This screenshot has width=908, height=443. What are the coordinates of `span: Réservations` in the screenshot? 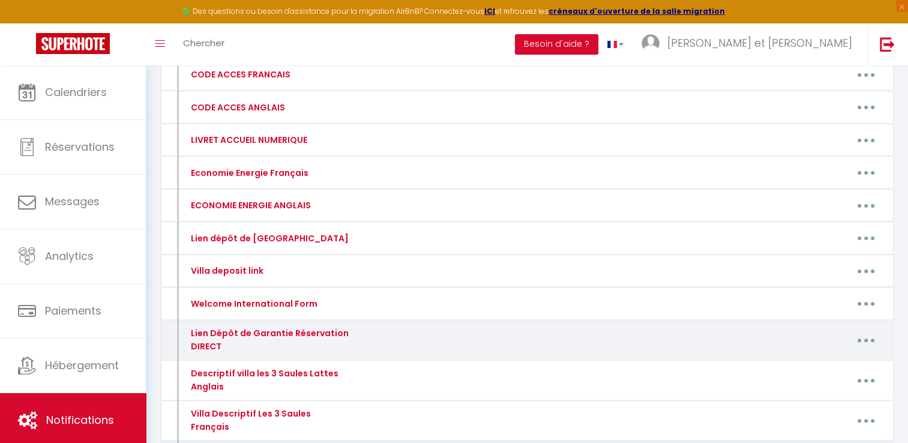 It's located at (80, 146).